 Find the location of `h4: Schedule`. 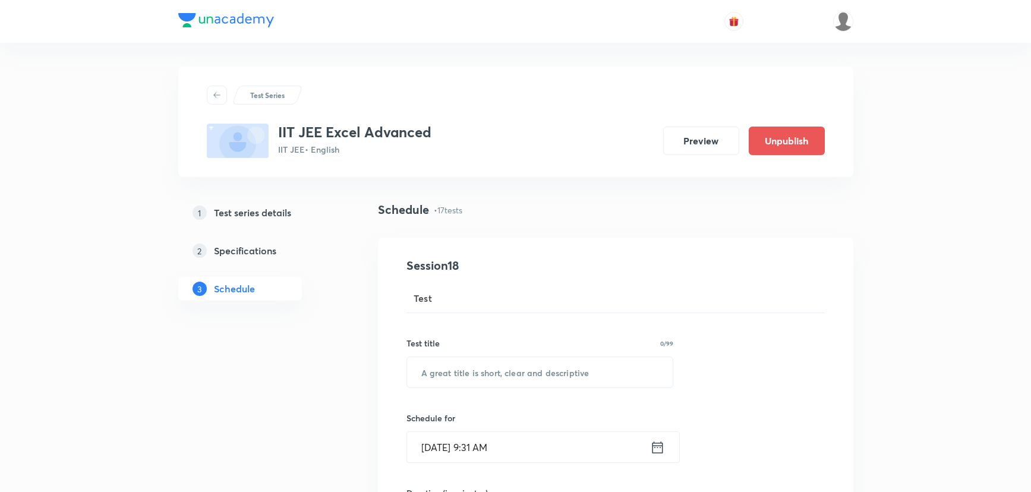

h4: Schedule is located at coordinates (404, 210).